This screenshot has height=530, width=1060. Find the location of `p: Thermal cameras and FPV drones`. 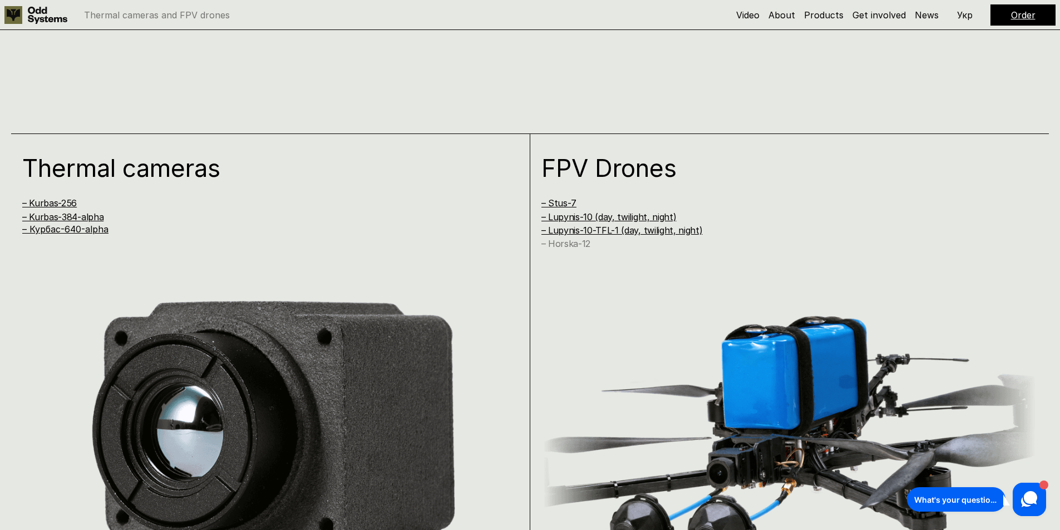

p: Thermal cameras and FPV drones is located at coordinates (157, 15).